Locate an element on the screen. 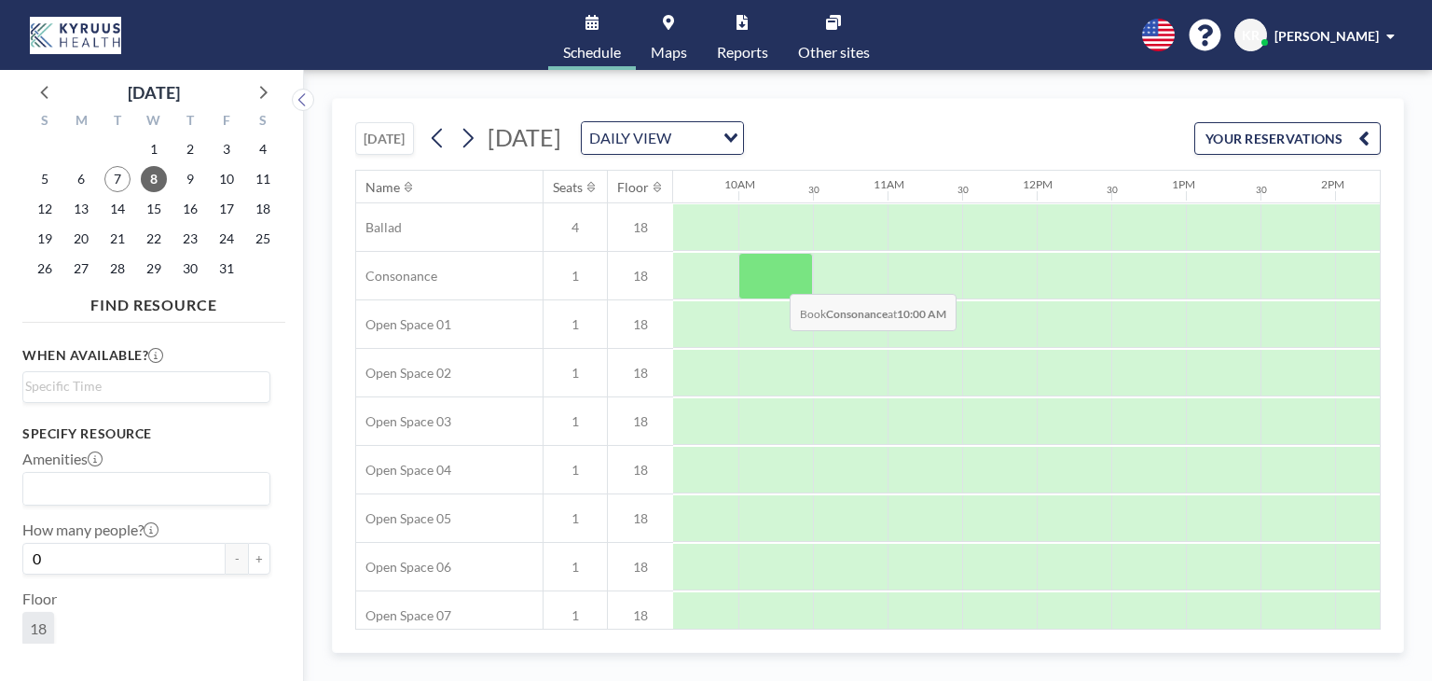 This screenshot has height=681, width=1432. span: Friday, October 31, 2025 is located at coordinates (227, 269).